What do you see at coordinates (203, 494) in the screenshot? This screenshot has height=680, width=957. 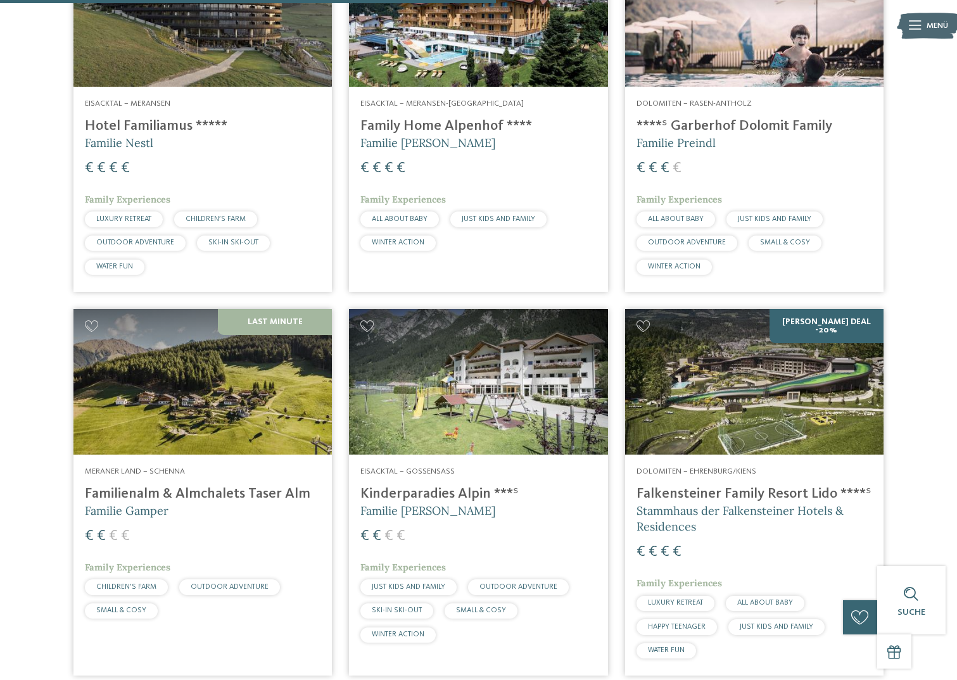 I see `h4: Familienalm & Almchalets Taser Alm` at bounding box center [203, 494].